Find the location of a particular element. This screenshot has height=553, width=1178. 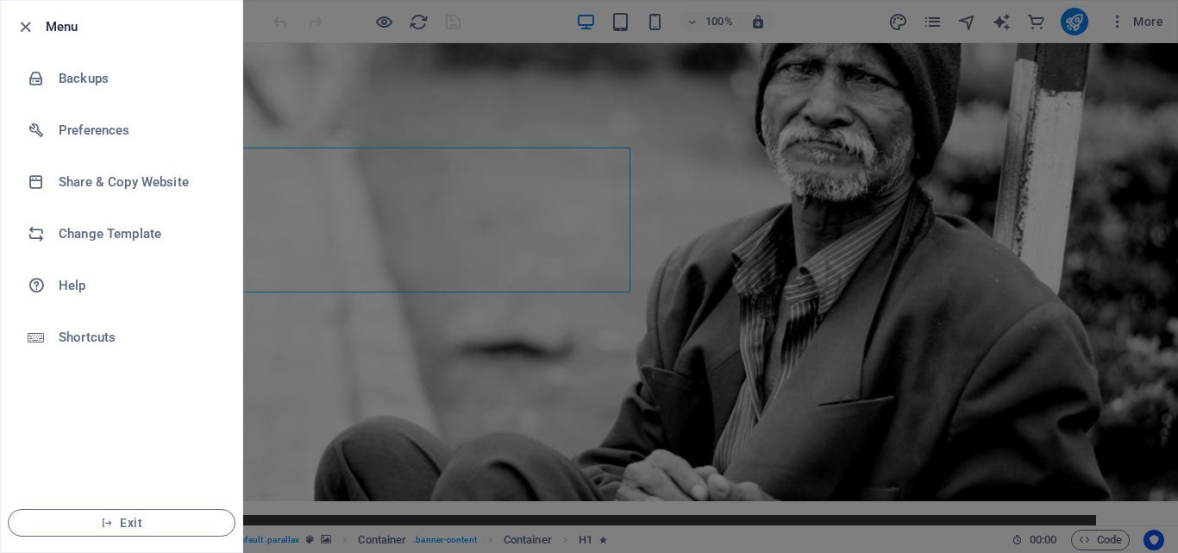

h6: Change Template is located at coordinates (138, 234).